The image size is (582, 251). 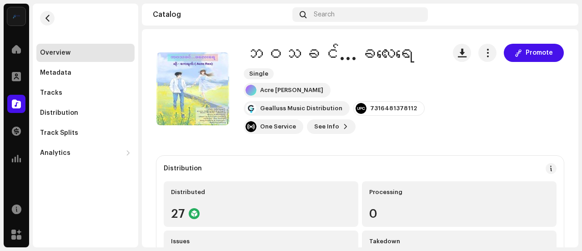 I want to click on div: Catalog, so click(x=221, y=15).